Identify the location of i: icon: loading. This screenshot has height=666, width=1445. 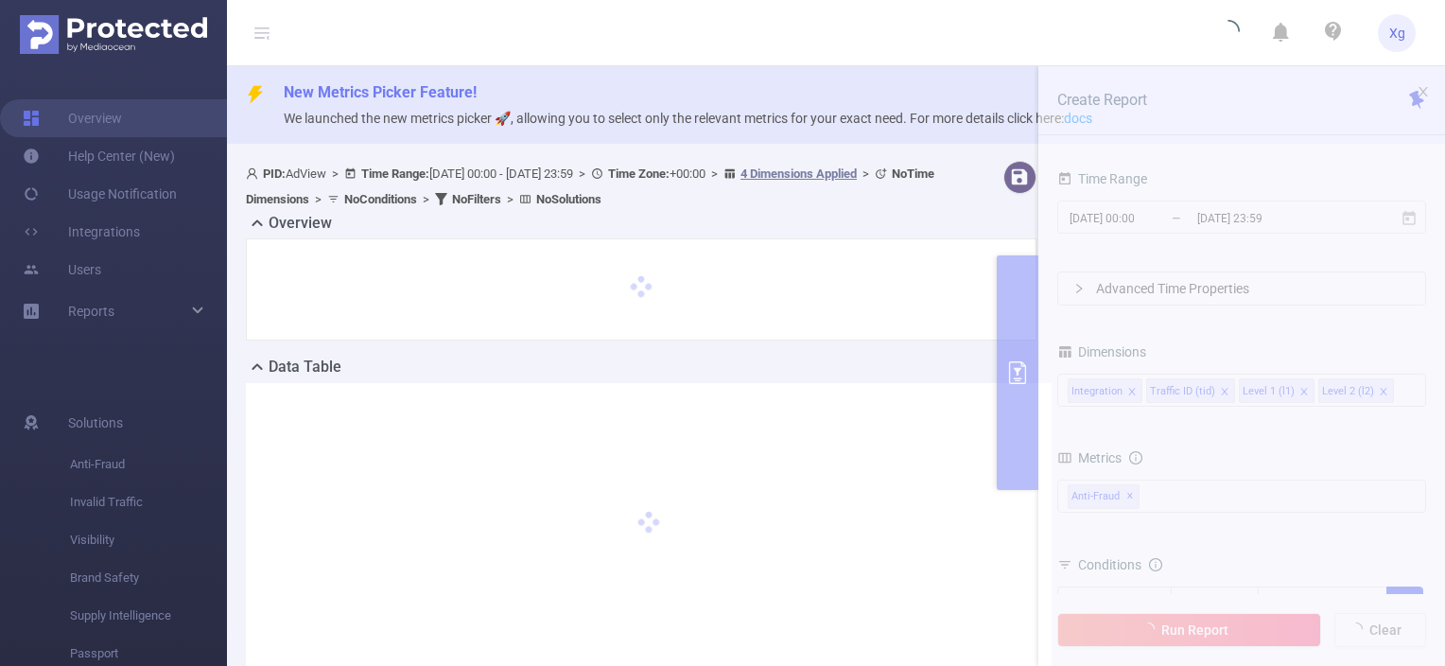
(1228, 33).